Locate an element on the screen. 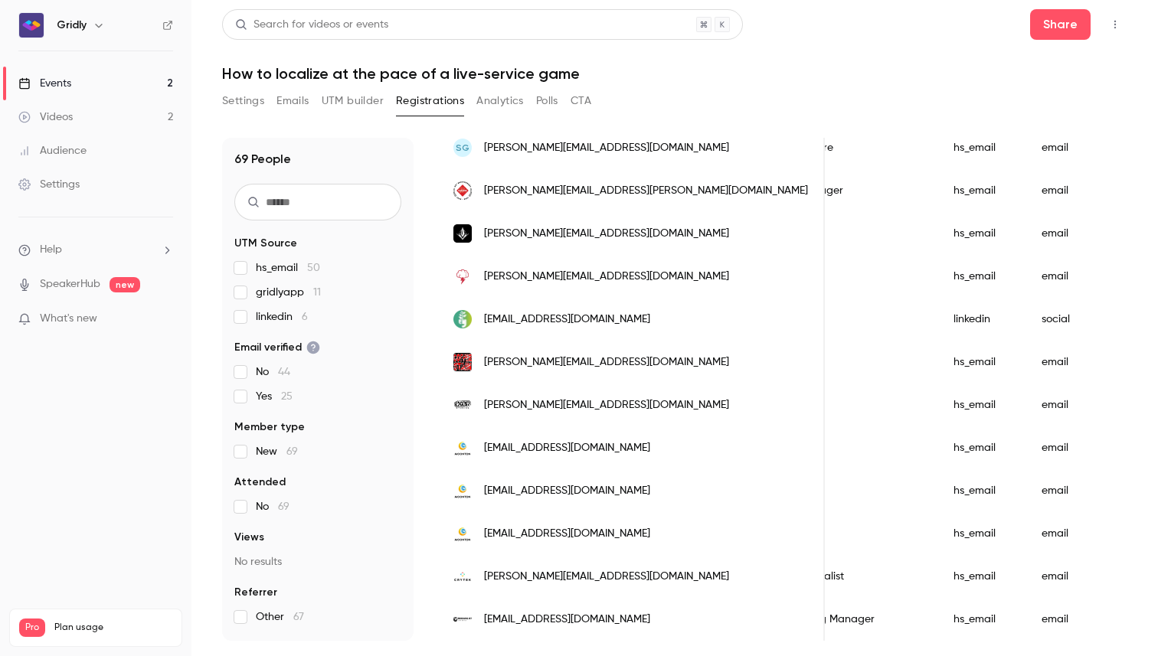  span: SG is located at coordinates (463, 148).